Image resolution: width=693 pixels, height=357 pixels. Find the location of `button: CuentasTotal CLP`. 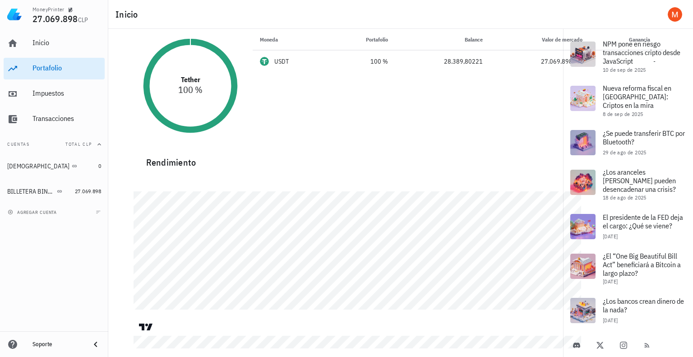

button: CuentasTotal CLP is located at coordinates (54, 144).